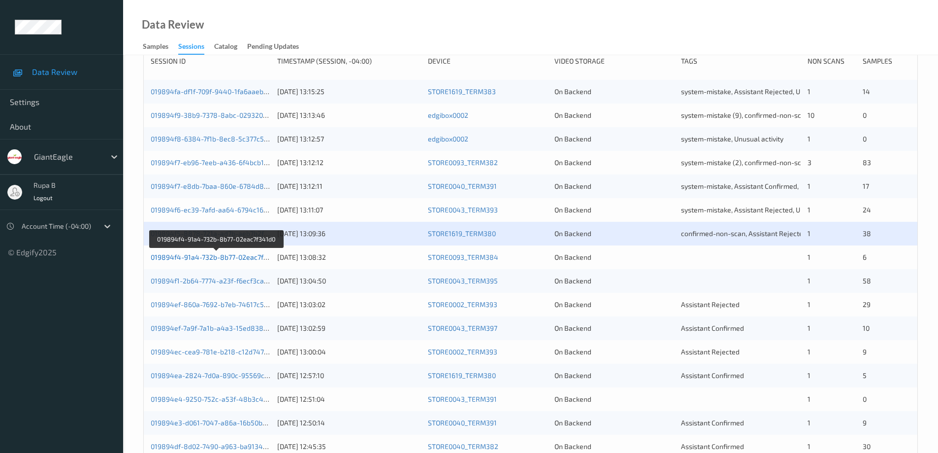 The width and height of the screenshot is (938, 453). Describe the element at coordinates (217, 162) in the screenshot. I see `a: 019894f7-eb96-7eeb-a436-6f4bcb1d2432` at that location.